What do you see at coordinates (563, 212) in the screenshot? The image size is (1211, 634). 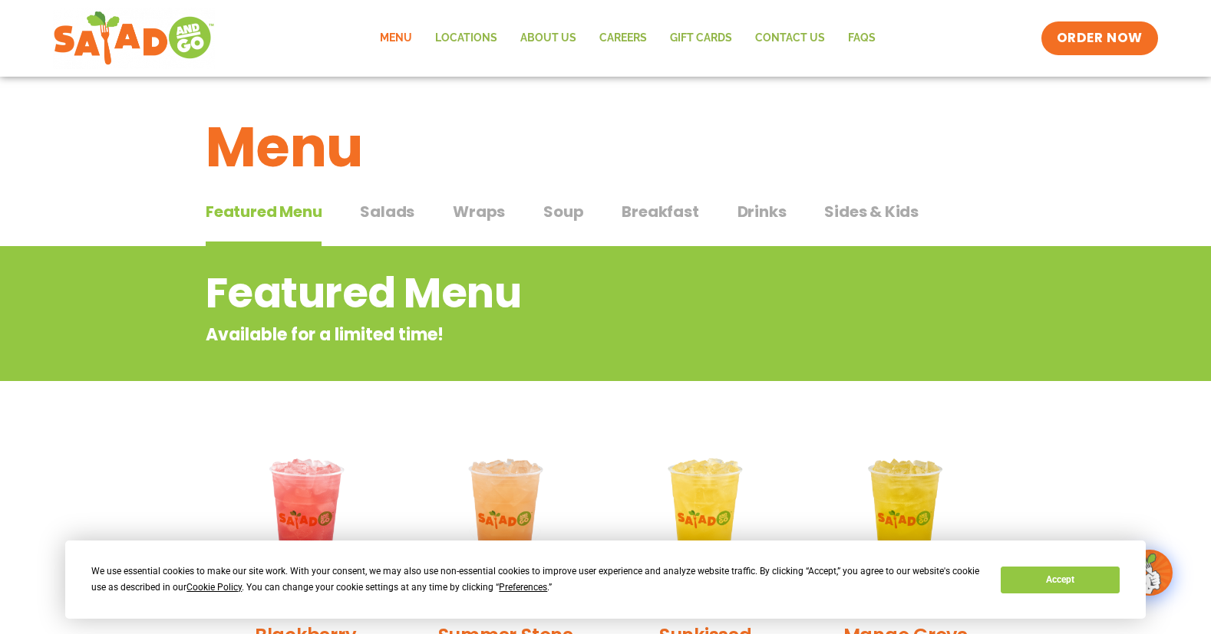 I see `span: Soup` at bounding box center [563, 212].